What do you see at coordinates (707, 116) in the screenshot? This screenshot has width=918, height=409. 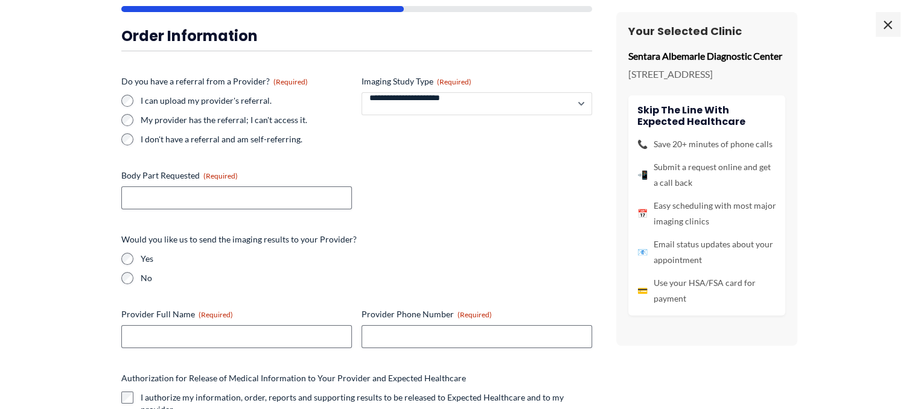 I see `h4: Skip the line with Expected Healthcare` at bounding box center [707, 116].